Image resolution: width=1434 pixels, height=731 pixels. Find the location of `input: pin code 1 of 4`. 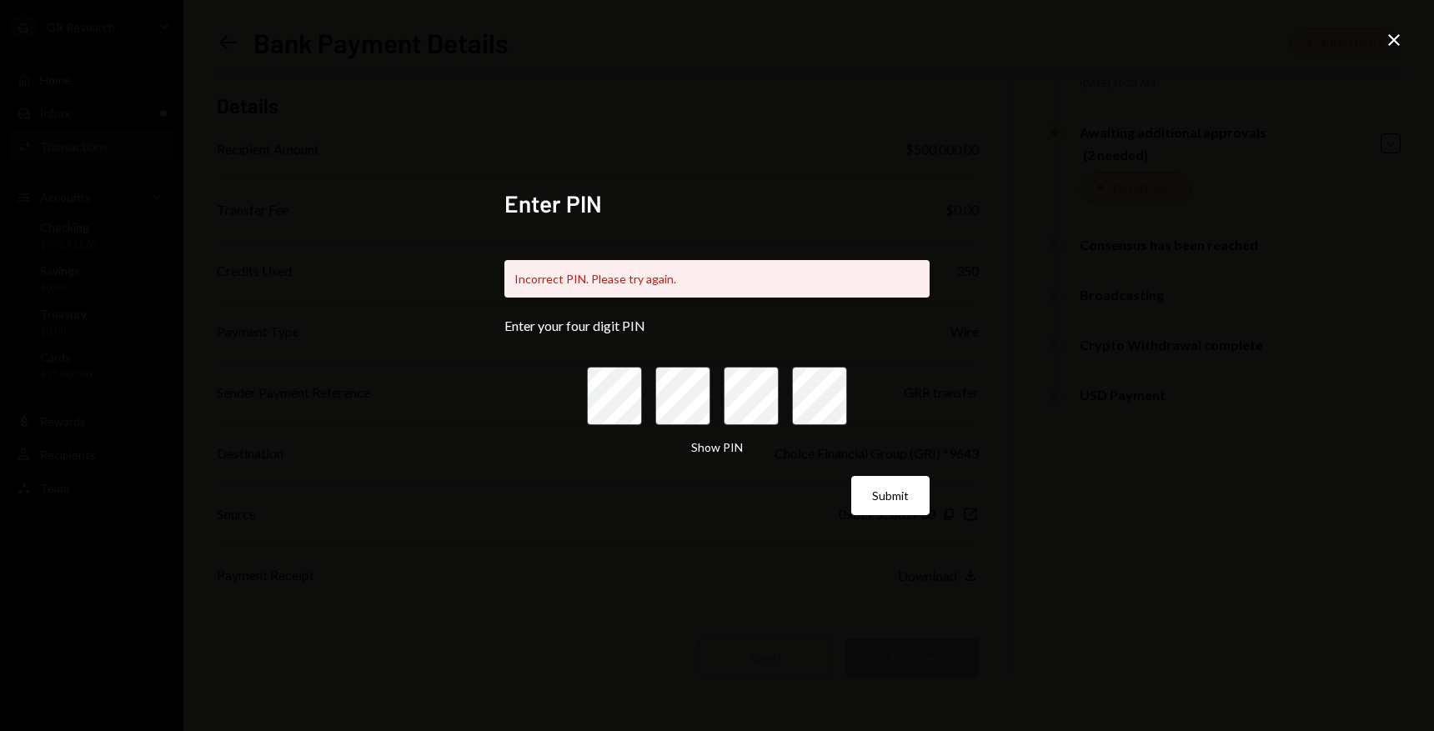

input: pin code 1 of 4 is located at coordinates (615, 396).